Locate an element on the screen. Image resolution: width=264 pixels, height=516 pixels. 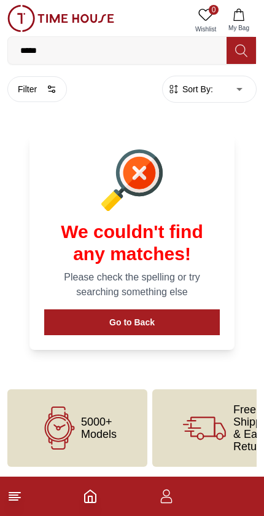
span: 5000+ Models is located at coordinates (99, 428).